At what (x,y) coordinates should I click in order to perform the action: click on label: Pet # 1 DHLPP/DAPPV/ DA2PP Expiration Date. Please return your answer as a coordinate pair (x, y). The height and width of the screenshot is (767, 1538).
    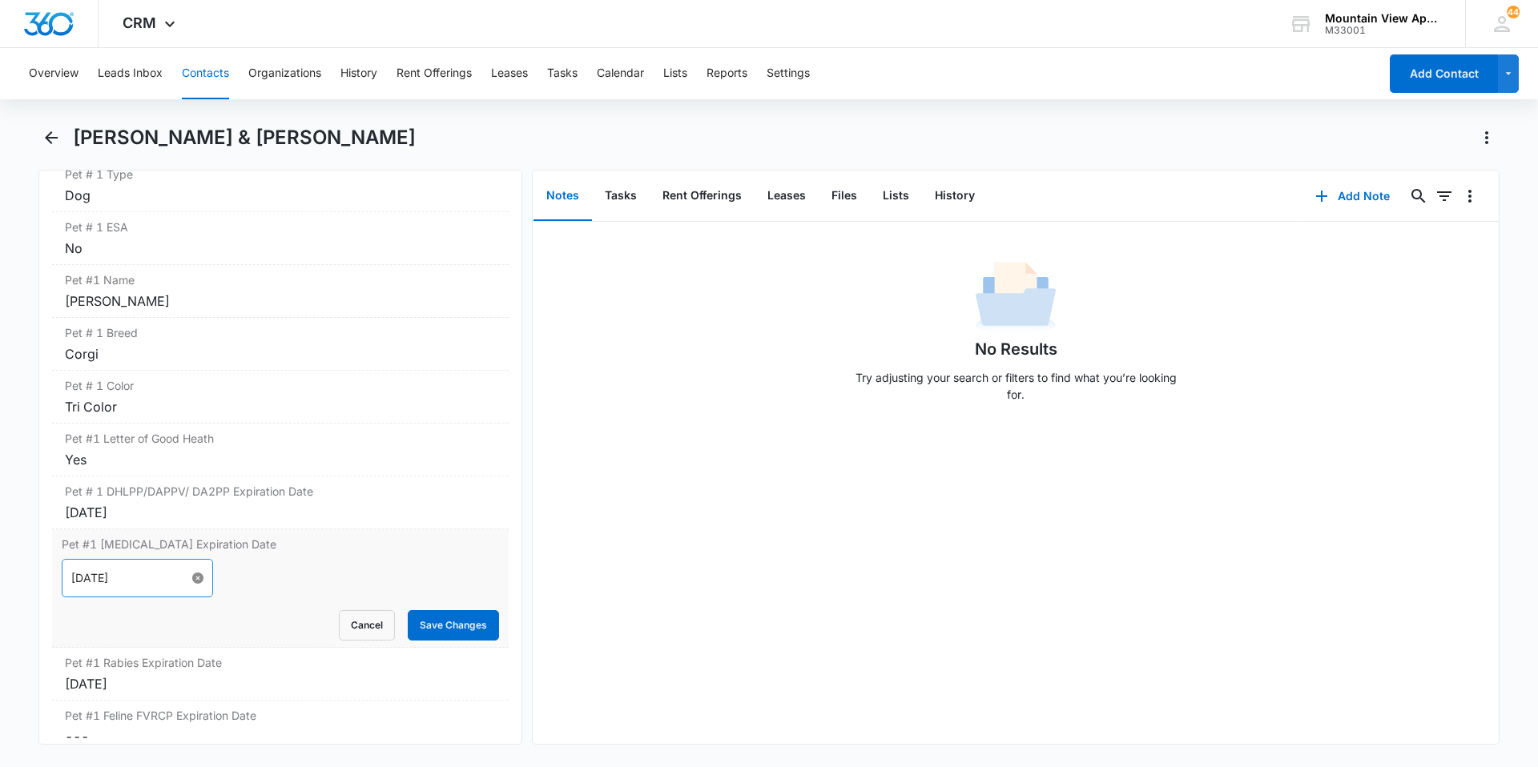
    Looking at the image, I should click on (280, 491).